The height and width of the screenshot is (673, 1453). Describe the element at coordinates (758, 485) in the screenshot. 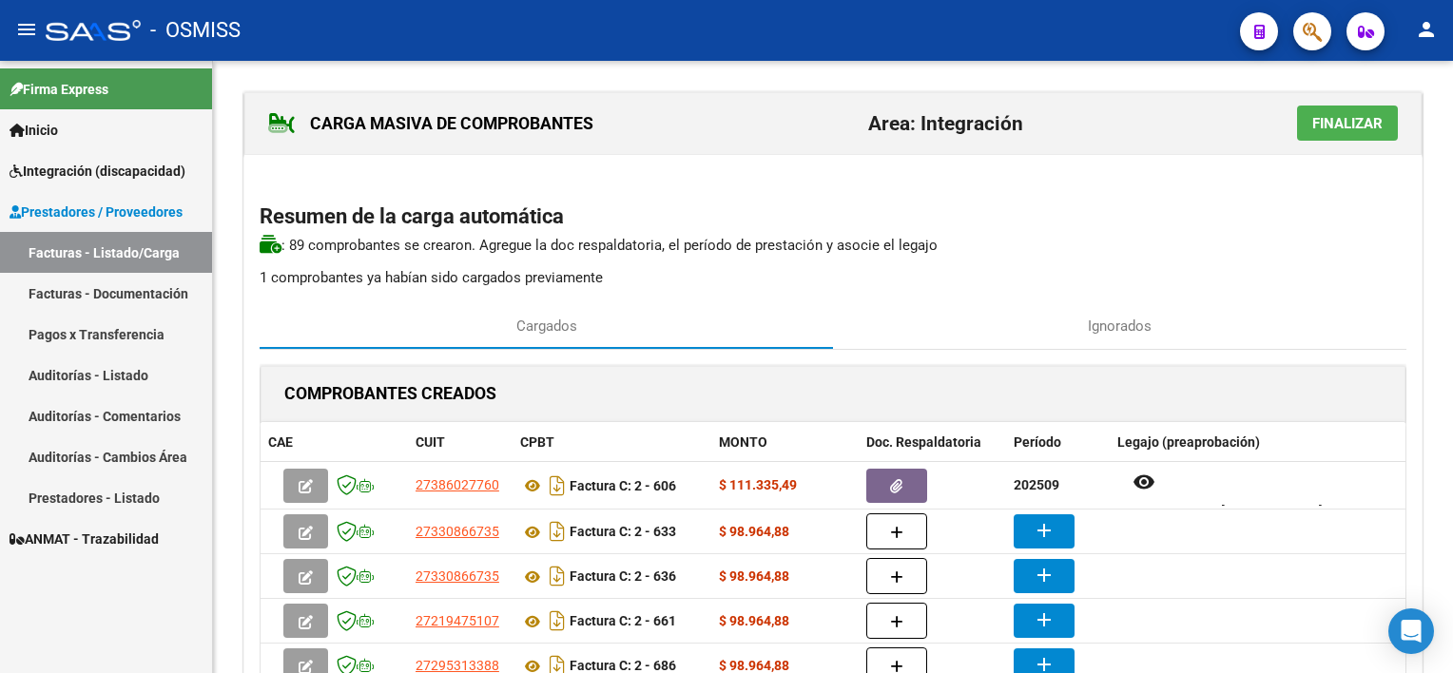

I see `strong: $ 111.335,49` at that location.